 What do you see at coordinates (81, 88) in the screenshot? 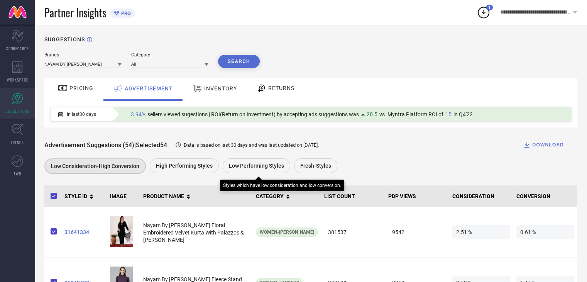
I see `span: PRICING` at bounding box center [81, 88].